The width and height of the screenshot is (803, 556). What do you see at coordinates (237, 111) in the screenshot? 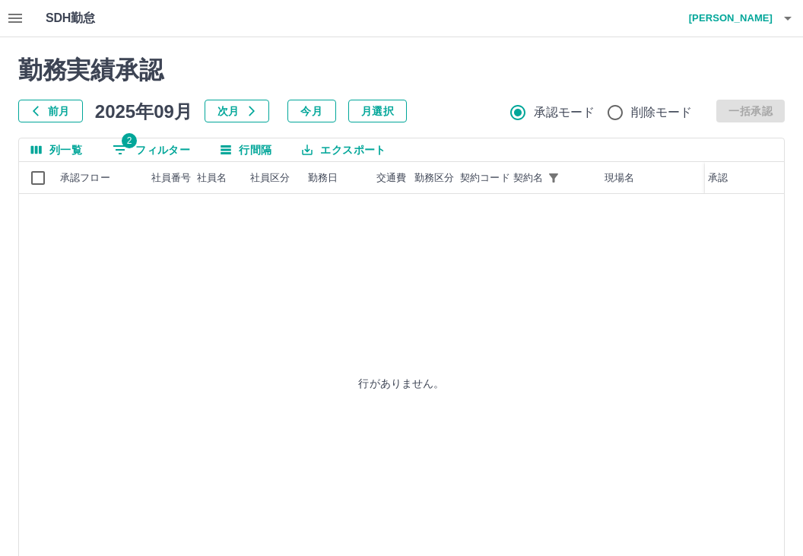
I see `button: 次月` at bounding box center [237, 111].